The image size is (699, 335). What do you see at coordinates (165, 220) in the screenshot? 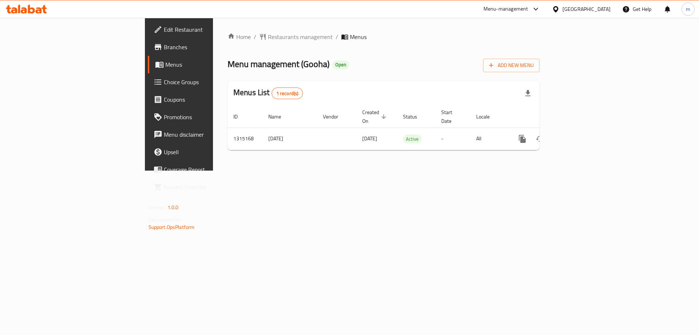
I see `span: Get support on:` at bounding box center [165, 220].